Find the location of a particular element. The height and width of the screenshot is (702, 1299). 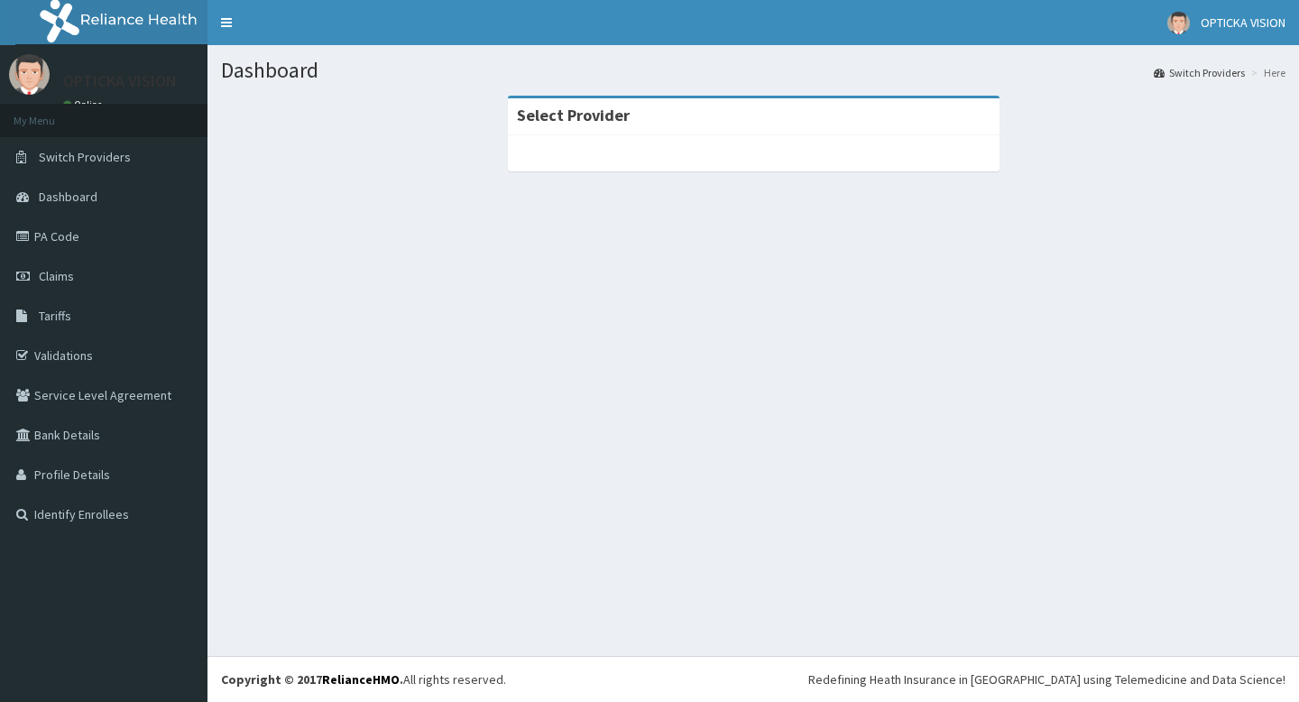

strong: Copyright © 2017 . is located at coordinates (312, 679).